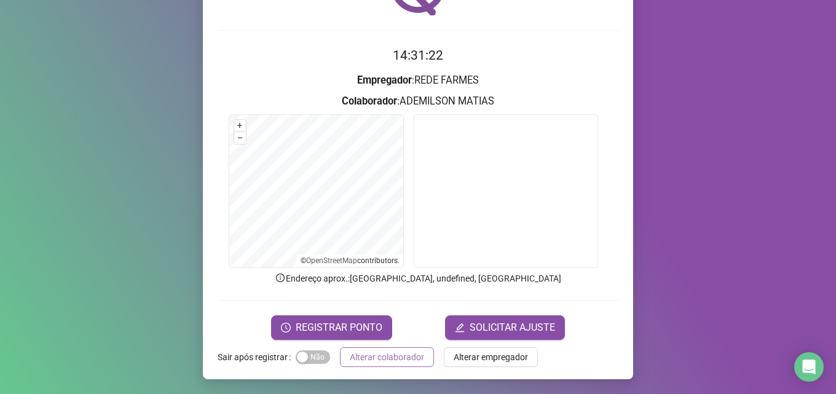 The image size is (836, 394). I want to click on strong: Empregador, so click(384, 80).